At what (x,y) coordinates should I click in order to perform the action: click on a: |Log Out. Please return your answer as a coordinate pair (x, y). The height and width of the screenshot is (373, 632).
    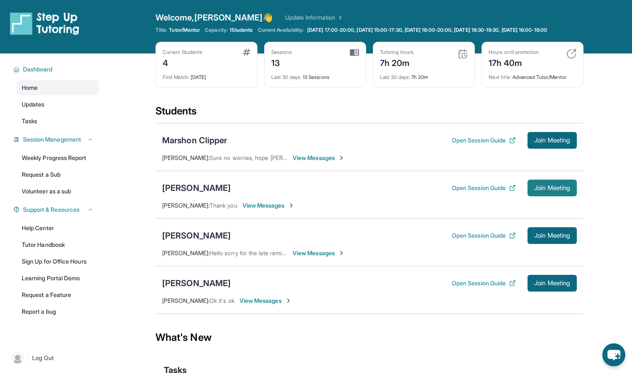
    Looking at the image, I should click on (53, 358).